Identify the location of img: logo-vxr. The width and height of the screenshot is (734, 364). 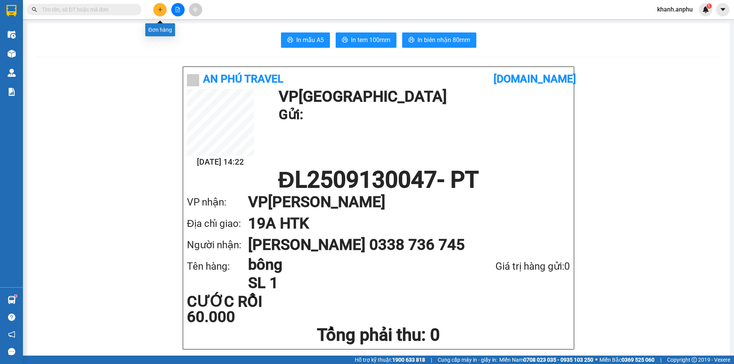
(11, 11).